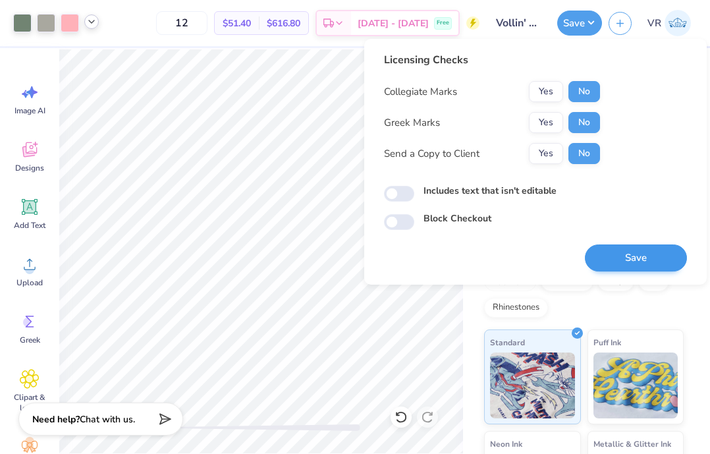 The image size is (710, 454). What do you see at coordinates (607, 342) in the screenshot?
I see `span: Puff Ink` at bounding box center [607, 342].